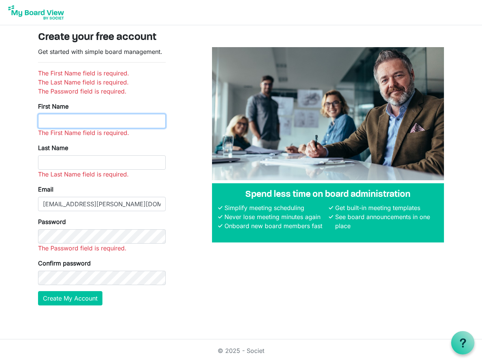  What do you see at coordinates (52, 221) in the screenshot?
I see `label: Password` at bounding box center [52, 221].